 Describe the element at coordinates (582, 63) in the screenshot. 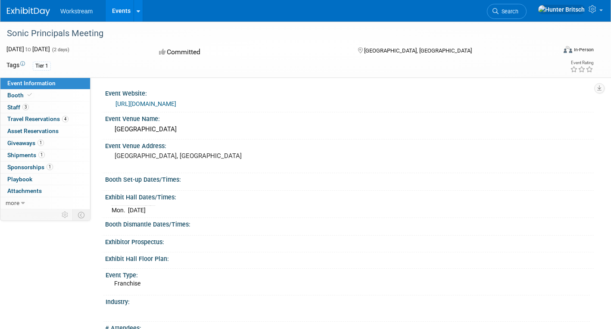

I see `div: Event Rating` at that location.